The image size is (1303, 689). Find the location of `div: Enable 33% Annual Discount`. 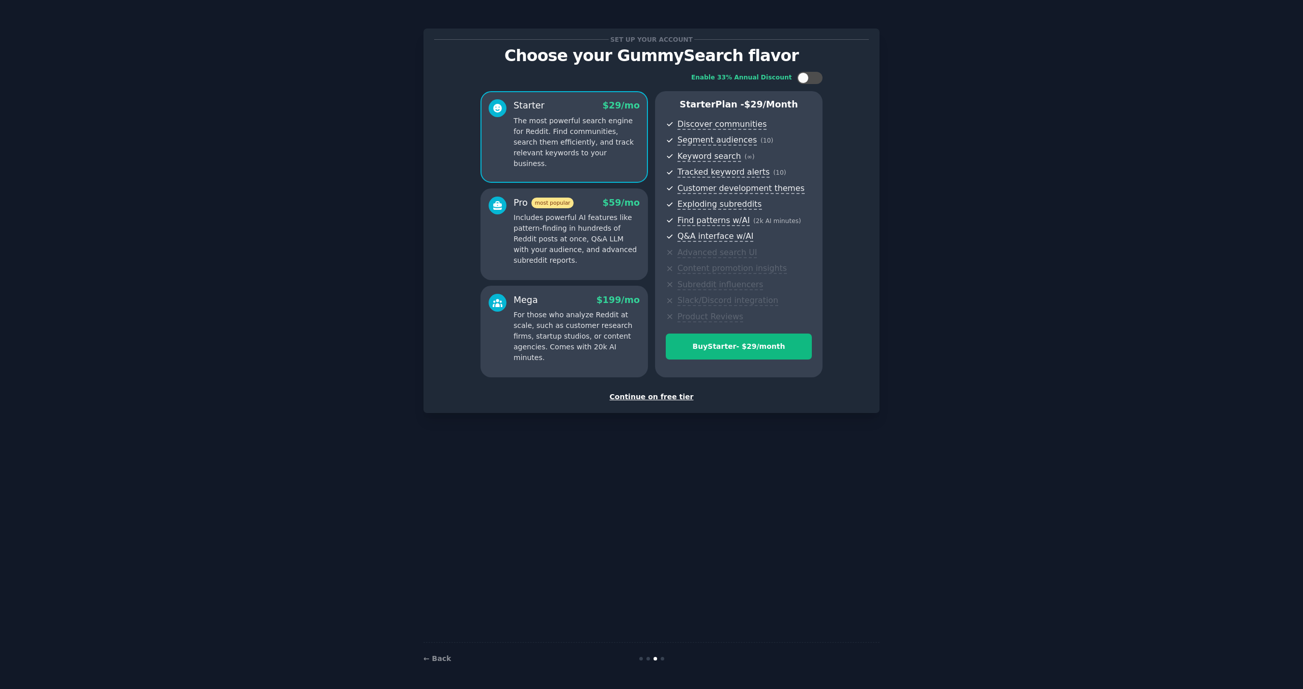

div: Enable 33% Annual Discount is located at coordinates (741, 78).